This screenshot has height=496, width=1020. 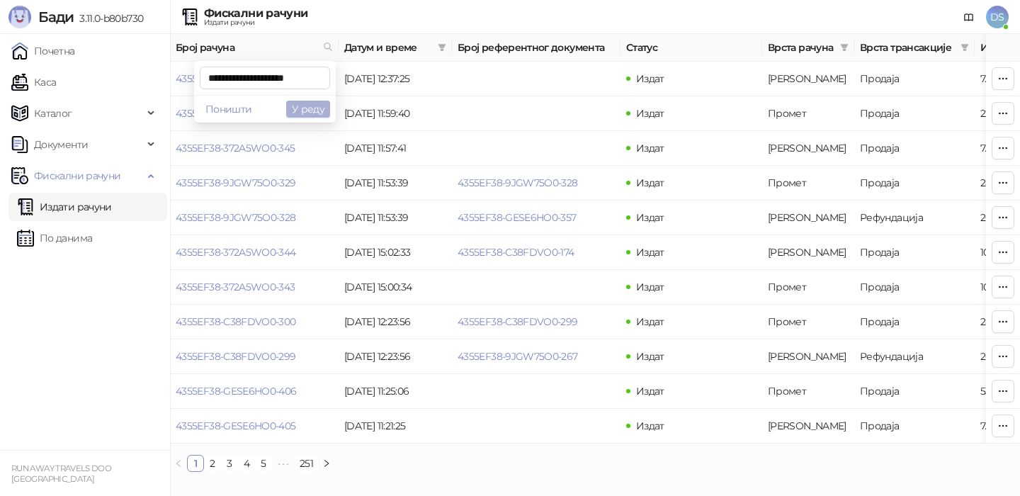 I want to click on td: 4355EF38-9JGW75O0-329, so click(x=254, y=183).